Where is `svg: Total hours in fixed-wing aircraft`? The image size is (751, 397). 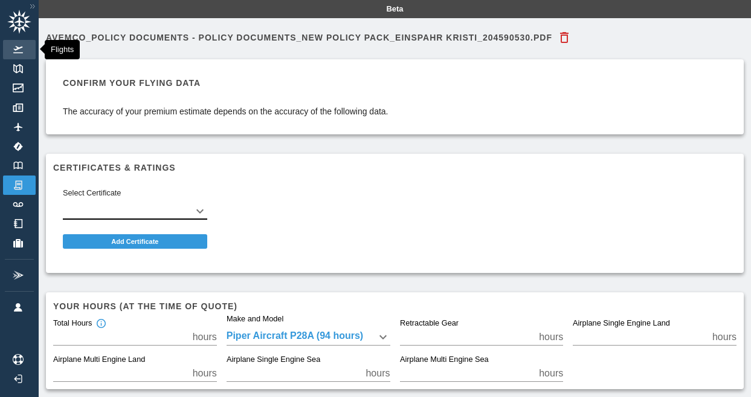 svg: Total hours in fixed-wing aircraft is located at coordinates (101, 323).